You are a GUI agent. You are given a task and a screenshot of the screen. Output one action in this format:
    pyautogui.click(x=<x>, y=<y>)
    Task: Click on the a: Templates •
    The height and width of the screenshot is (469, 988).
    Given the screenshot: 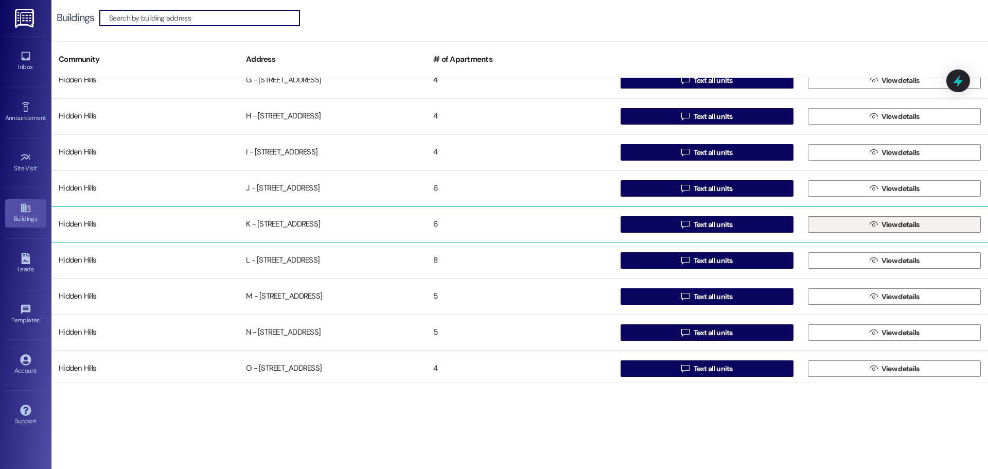 What is the action you would take?
    pyautogui.click(x=26, y=314)
    